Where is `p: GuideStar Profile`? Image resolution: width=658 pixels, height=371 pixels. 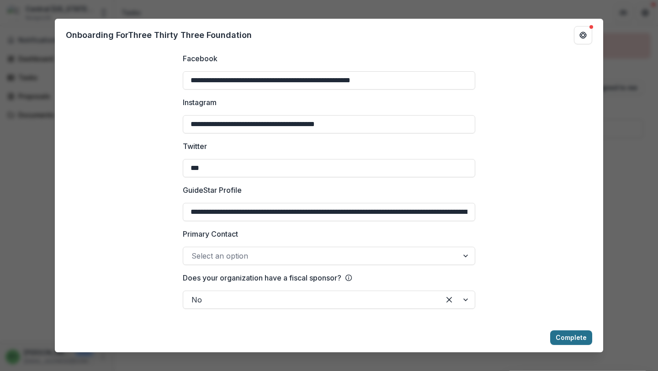
p: GuideStar Profile is located at coordinates (212, 190).